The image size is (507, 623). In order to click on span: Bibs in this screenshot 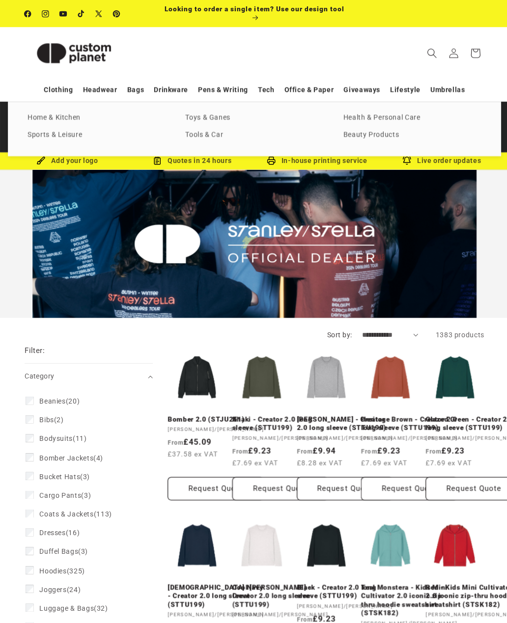, I will do `click(46, 419)`.